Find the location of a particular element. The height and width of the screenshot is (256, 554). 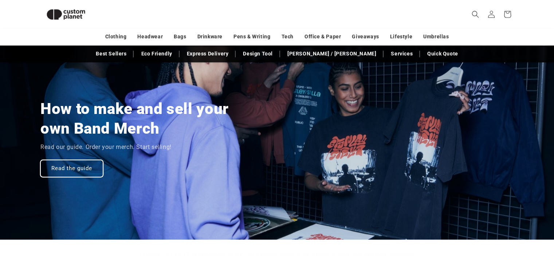

a: Clothing is located at coordinates (116, 36).